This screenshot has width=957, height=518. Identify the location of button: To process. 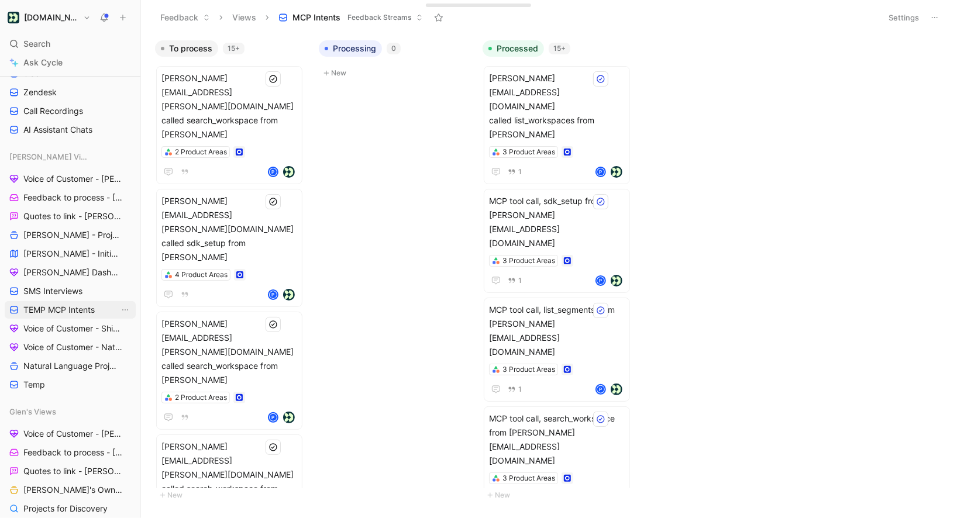
(187, 49).